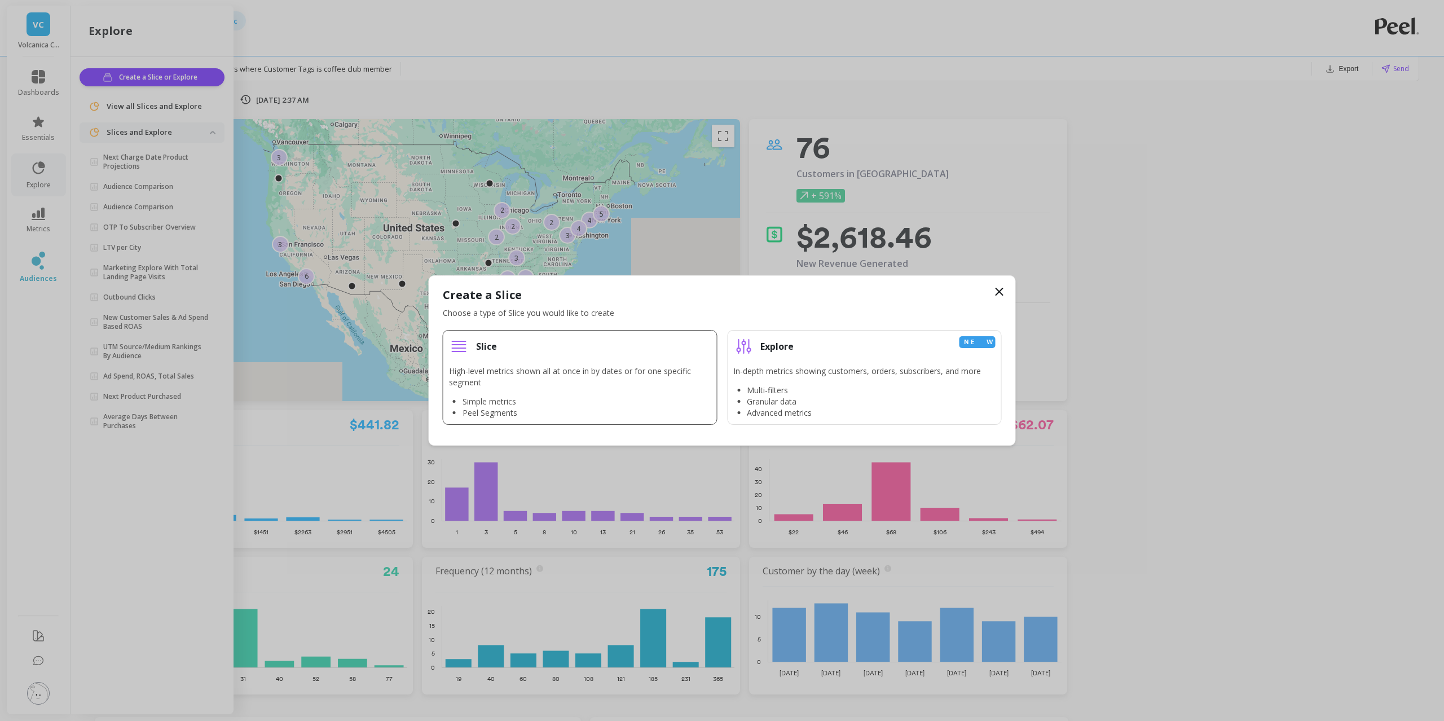 The image size is (1444, 721). What do you see at coordinates (864, 402) in the screenshot?
I see `li: Granular data` at bounding box center [864, 402].